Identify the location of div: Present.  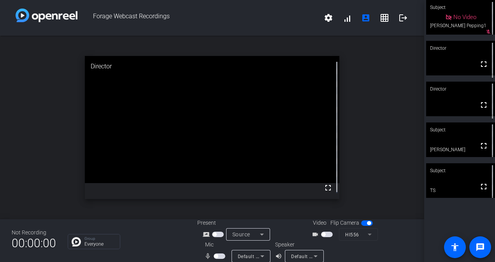
(236, 223).